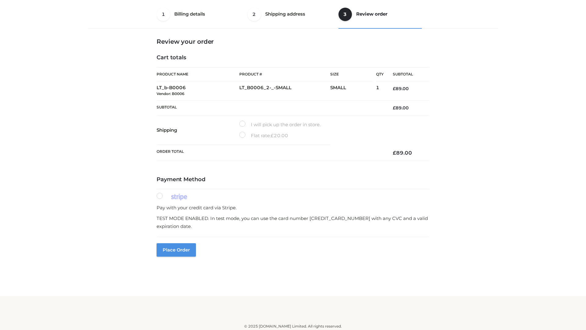 The width and height of the screenshot is (586, 330). I want to click on th: Order Total, so click(270, 153).